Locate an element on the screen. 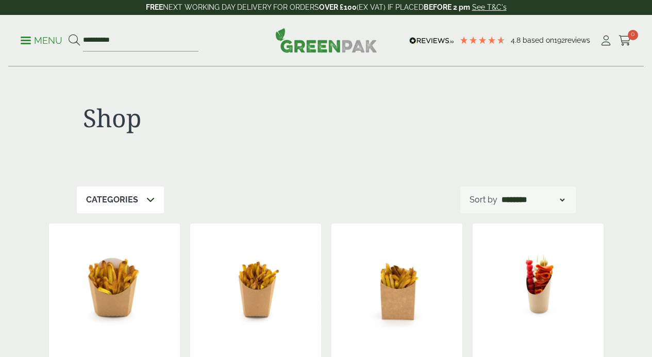 The image size is (652, 357). a: 0 is located at coordinates (625, 41).